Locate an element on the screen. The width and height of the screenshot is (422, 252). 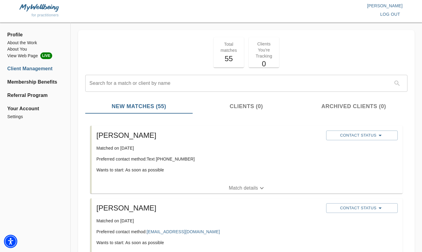
a: Client Management is located at coordinates (35, 69).